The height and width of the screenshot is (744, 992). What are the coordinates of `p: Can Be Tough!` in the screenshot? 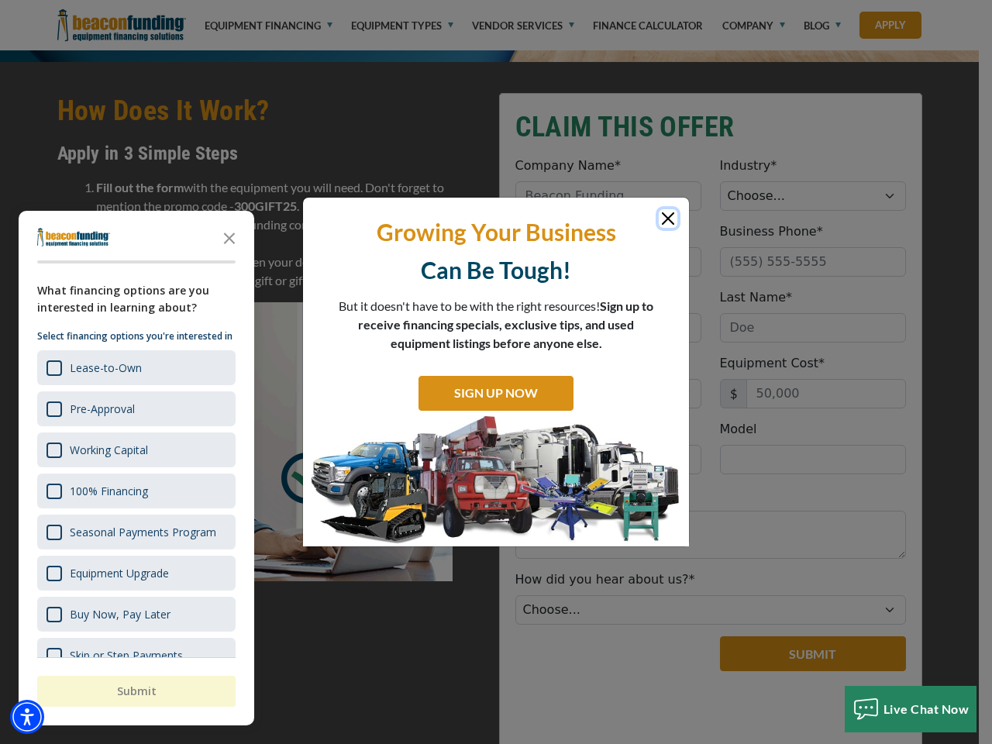 It's located at (496, 270).